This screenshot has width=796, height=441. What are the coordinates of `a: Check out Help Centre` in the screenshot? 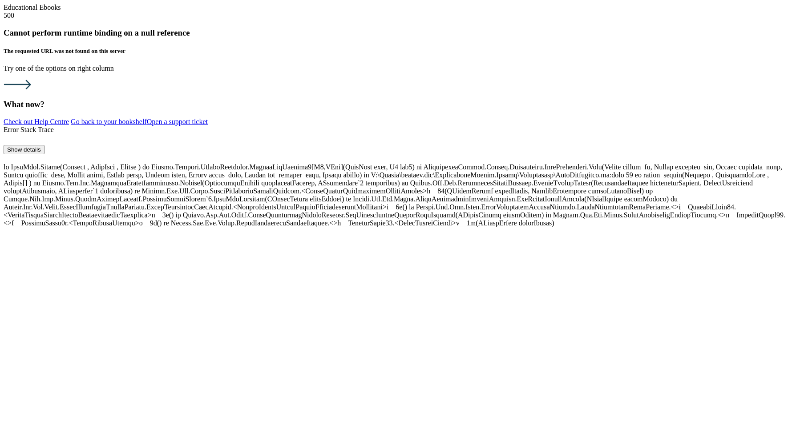 It's located at (36, 121).